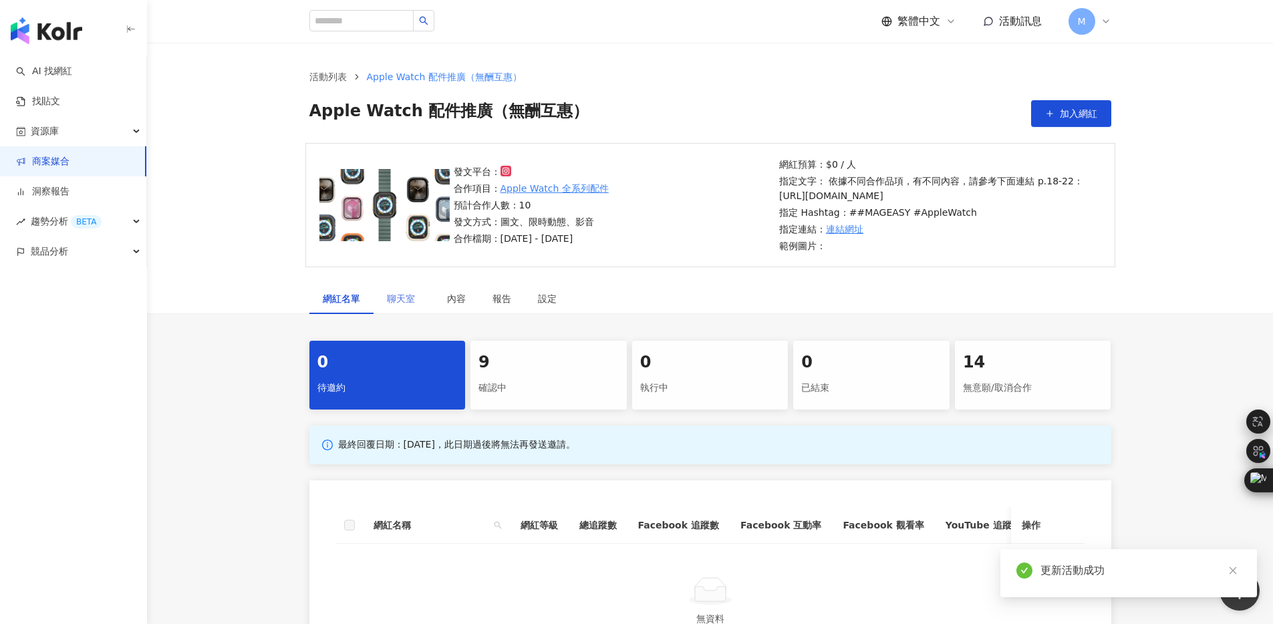 This screenshot has height=624, width=1273. I want to click on span: 網紅名稱, so click(431, 525).